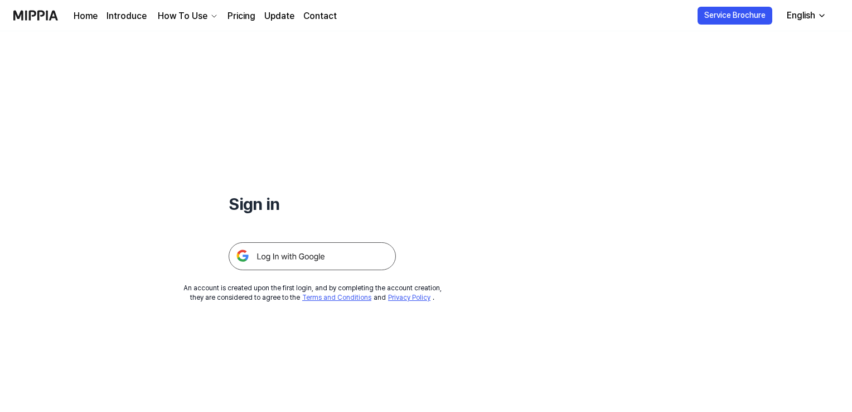 Image resolution: width=852 pixels, height=412 pixels. I want to click on a: Service Brochure, so click(735, 16).